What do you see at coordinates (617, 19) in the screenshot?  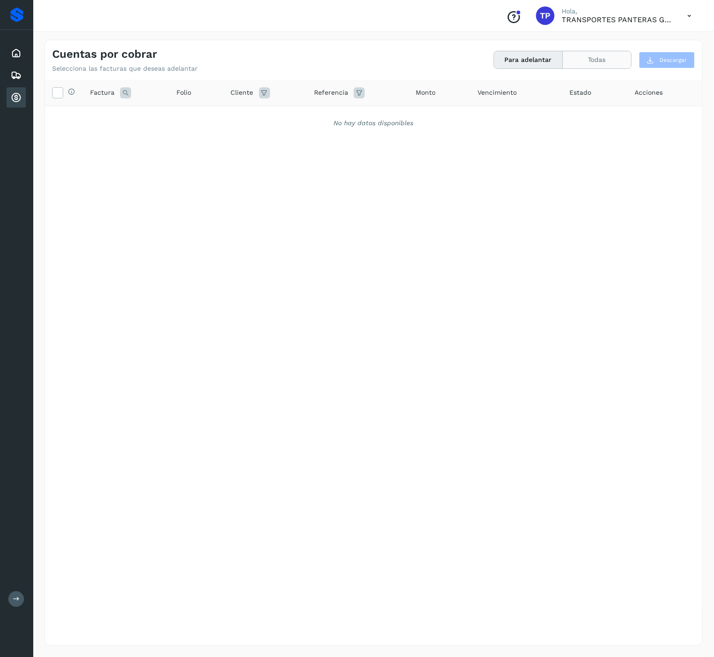 I see `p: TRANSPORTES PANTERAS GAPO S.A. DE C.V.` at bounding box center [617, 19].